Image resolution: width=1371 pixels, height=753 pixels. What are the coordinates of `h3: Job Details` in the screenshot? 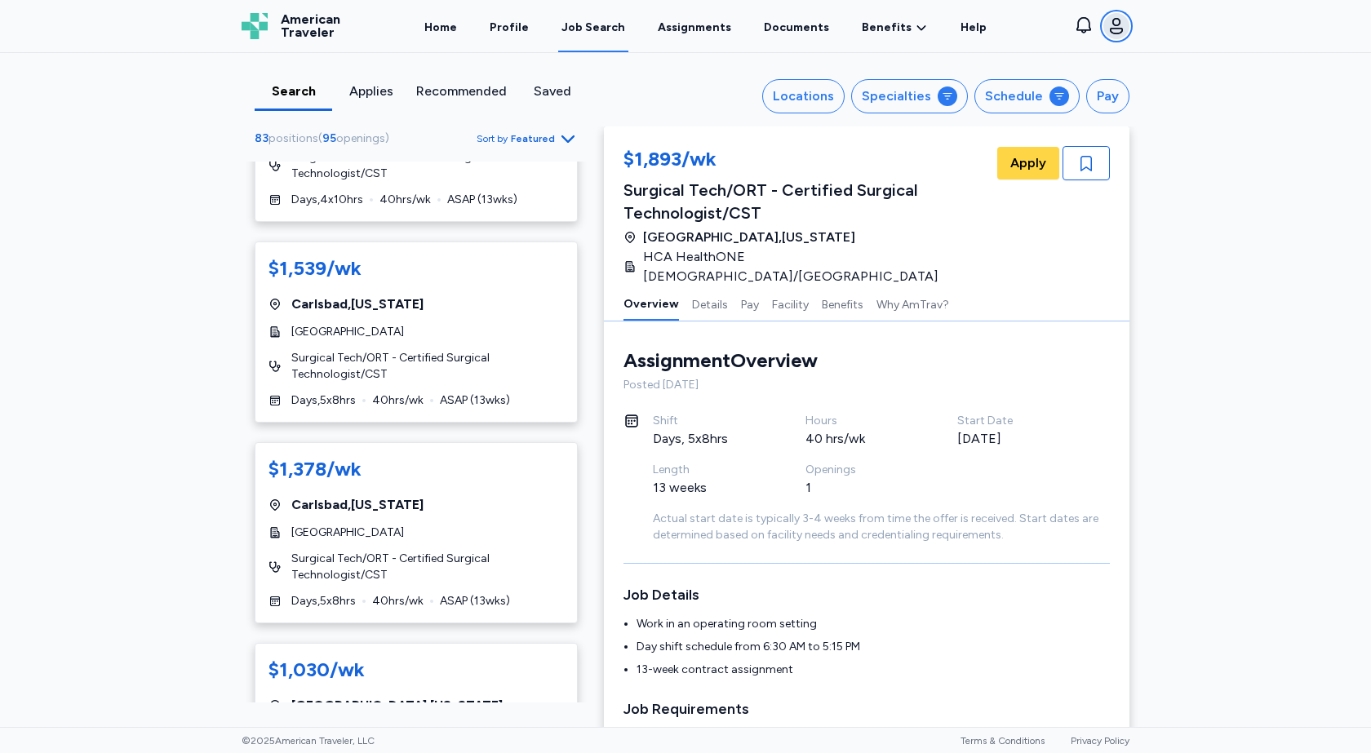 It's located at (867, 595).